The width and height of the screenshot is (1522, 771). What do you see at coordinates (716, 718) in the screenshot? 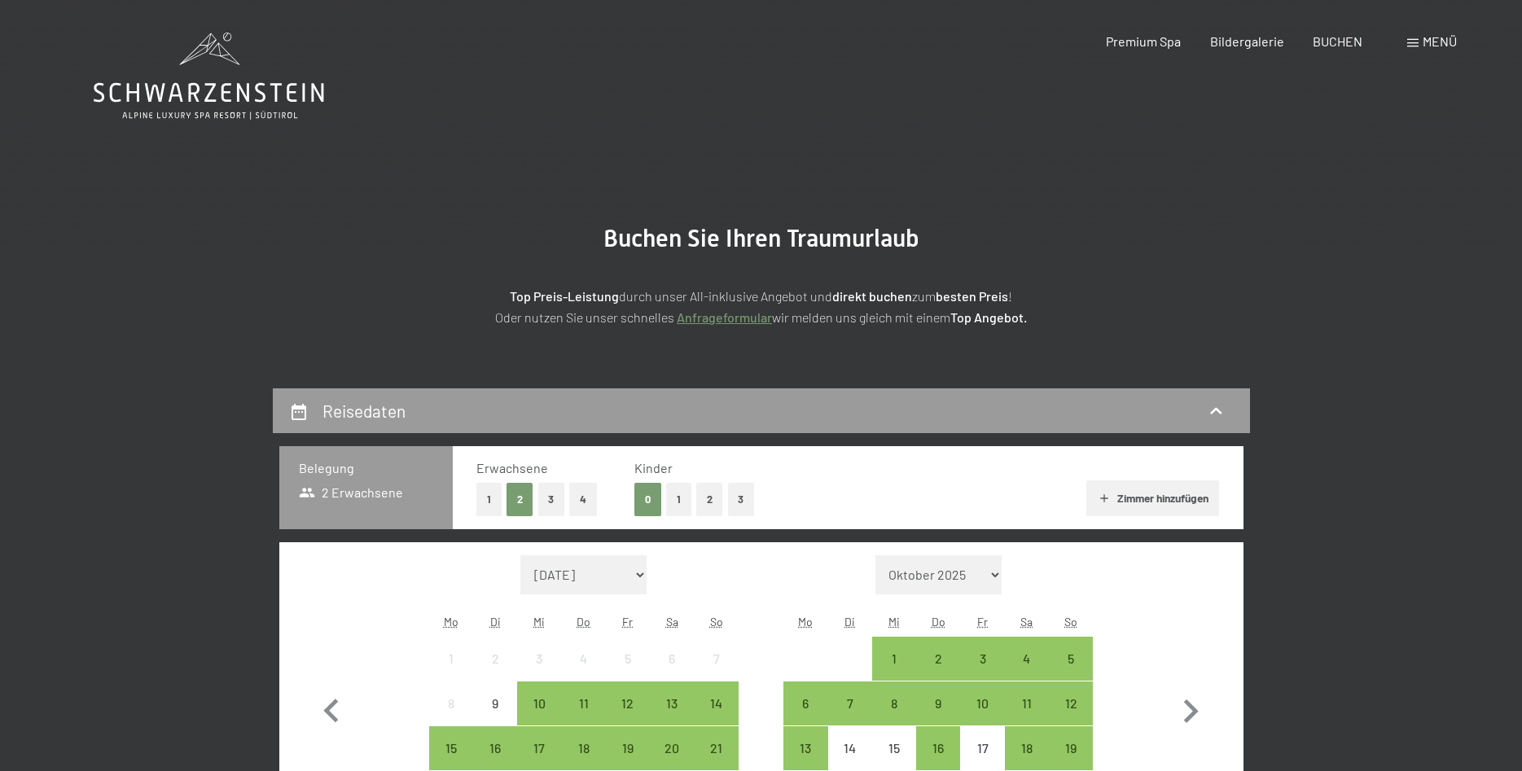
I see `div: 14` at bounding box center [716, 718].